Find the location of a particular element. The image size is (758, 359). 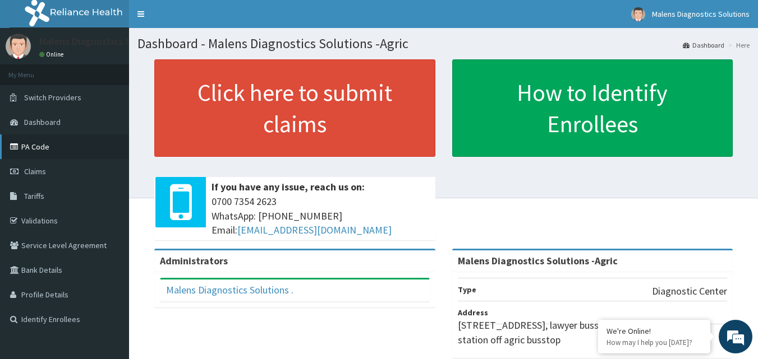

span: Dashboard is located at coordinates (42, 122).